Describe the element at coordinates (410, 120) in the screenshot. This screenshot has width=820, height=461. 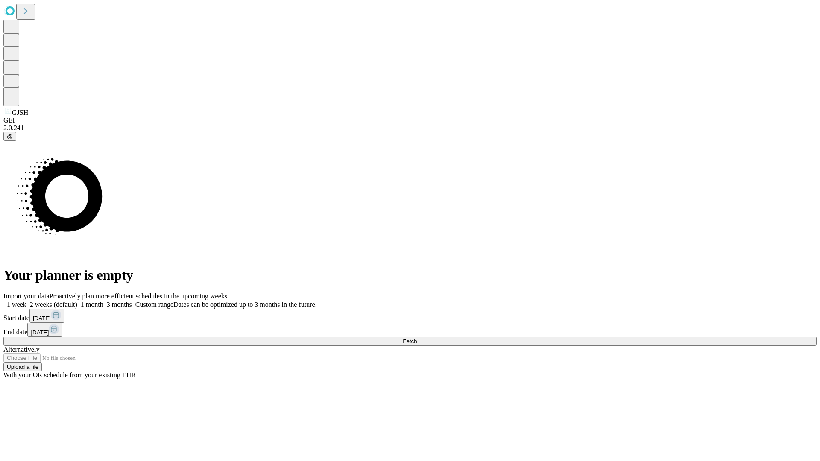
I see `div: GEI` at that location.